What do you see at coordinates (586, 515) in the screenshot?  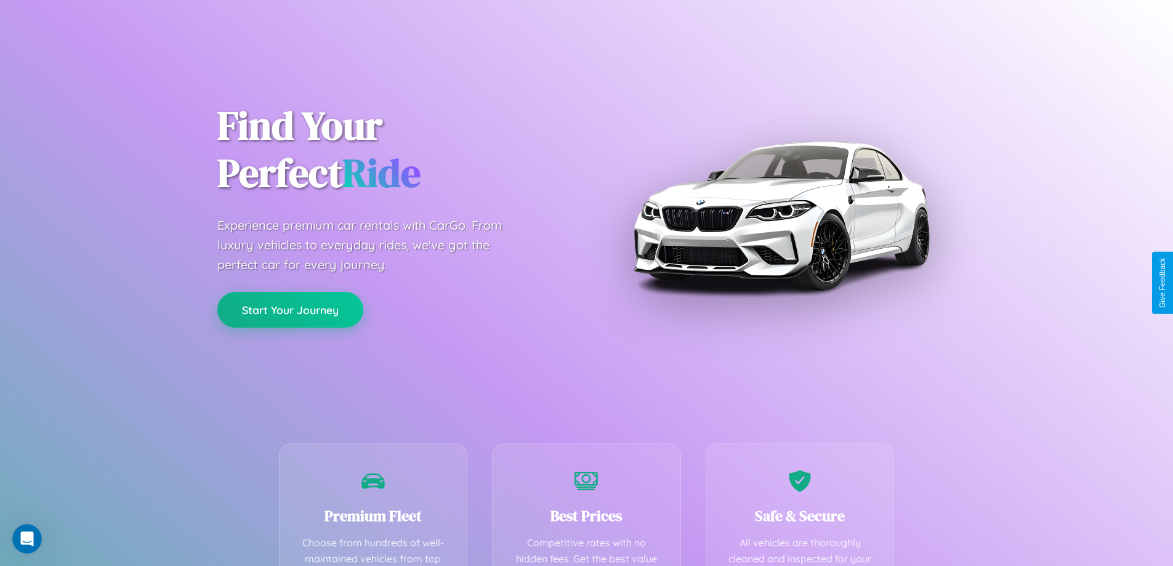 I see `h3: Best Prices` at bounding box center [586, 515].